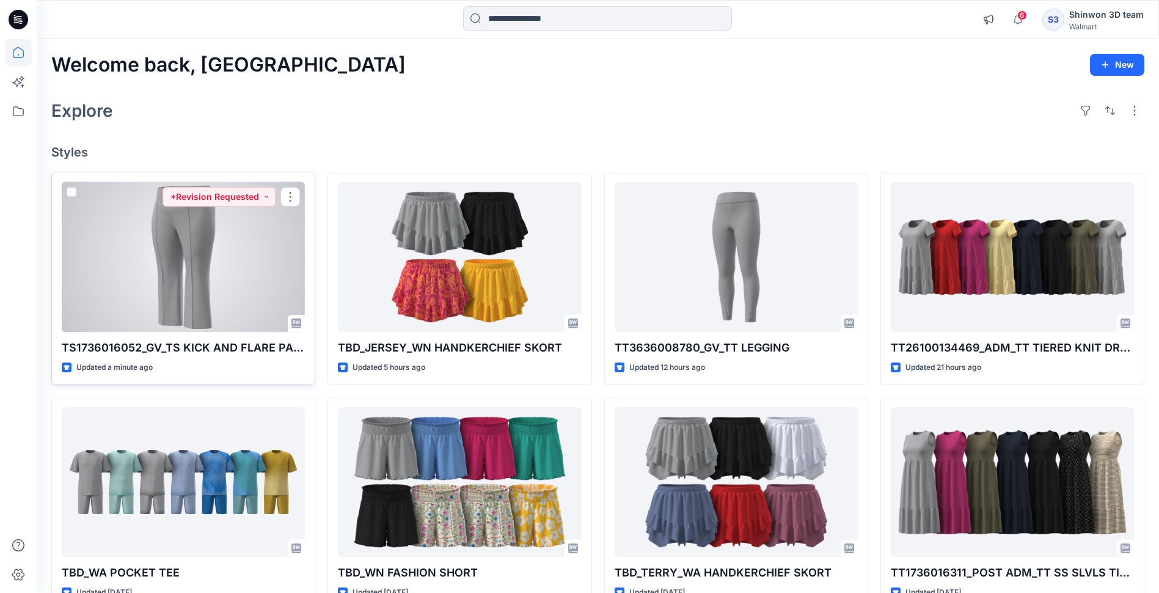  I want to click on a: TT26100134469_ADM_TT TIERED KNIT DRESS, so click(1012, 257).